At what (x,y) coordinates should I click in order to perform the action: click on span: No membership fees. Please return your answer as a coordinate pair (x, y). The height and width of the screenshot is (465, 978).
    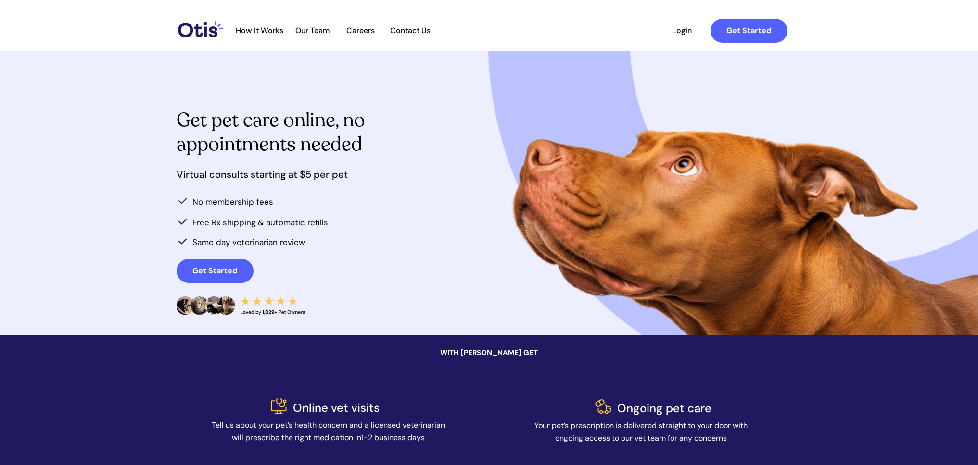
    Looking at the image, I should click on (233, 202).